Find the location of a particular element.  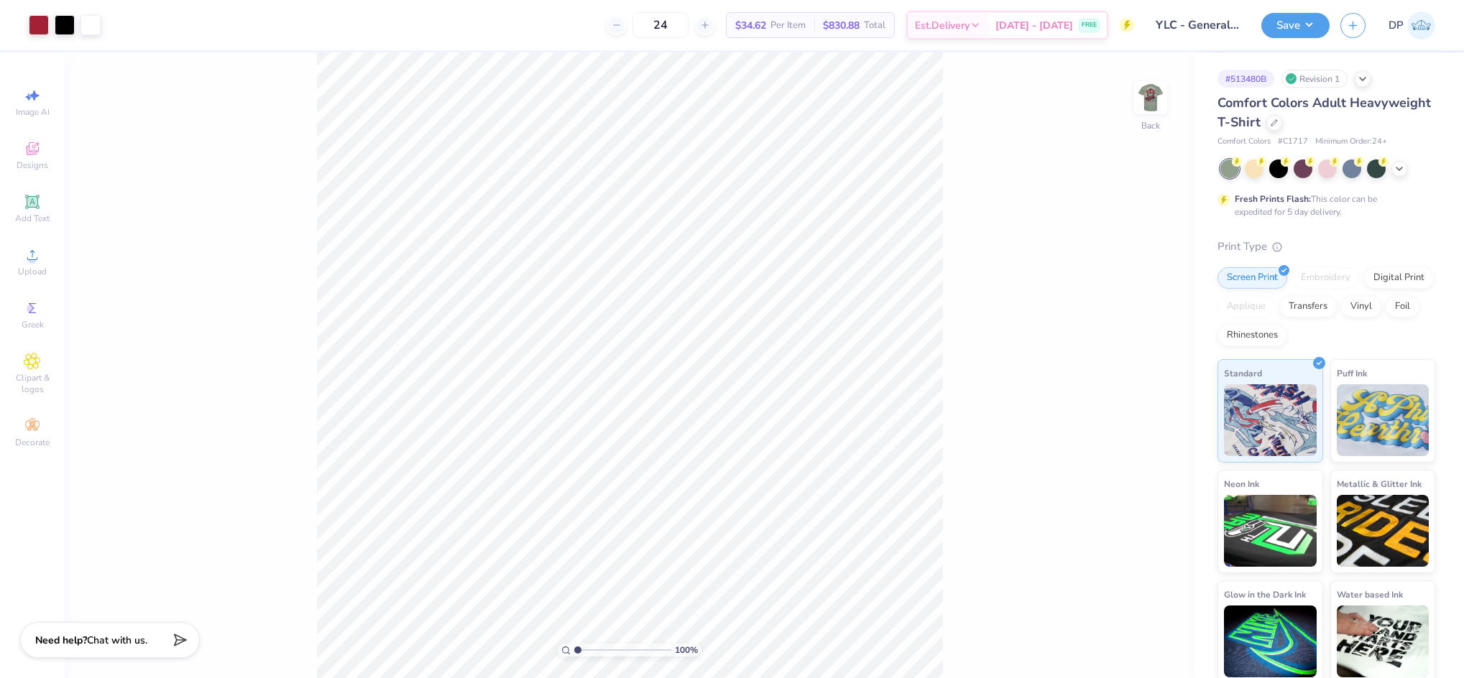

span: Comfort Colors Adult Heavyweight T-Shirt is located at coordinates (1324, 112).